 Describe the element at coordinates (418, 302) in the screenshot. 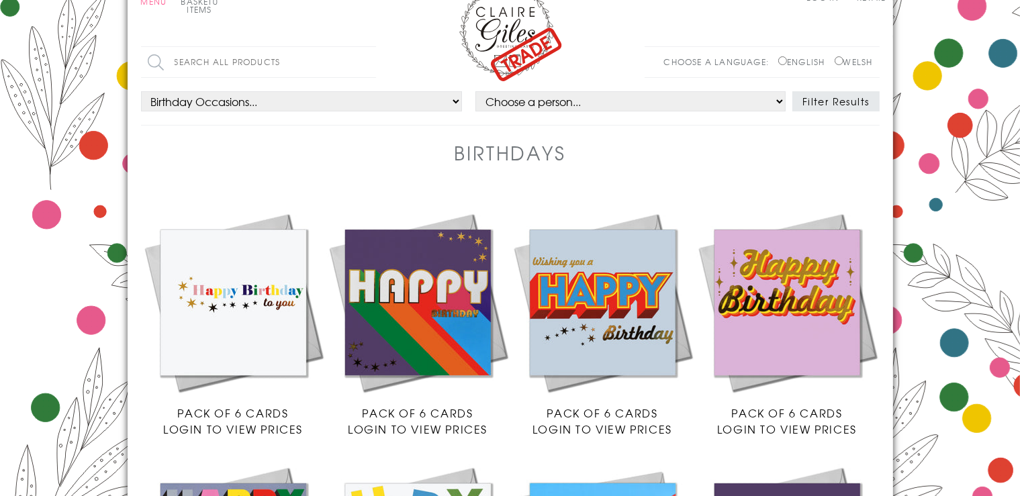

I see `img: Birthday Card, Happy Birthday, Rainbow colours, with gold foil` at that location.